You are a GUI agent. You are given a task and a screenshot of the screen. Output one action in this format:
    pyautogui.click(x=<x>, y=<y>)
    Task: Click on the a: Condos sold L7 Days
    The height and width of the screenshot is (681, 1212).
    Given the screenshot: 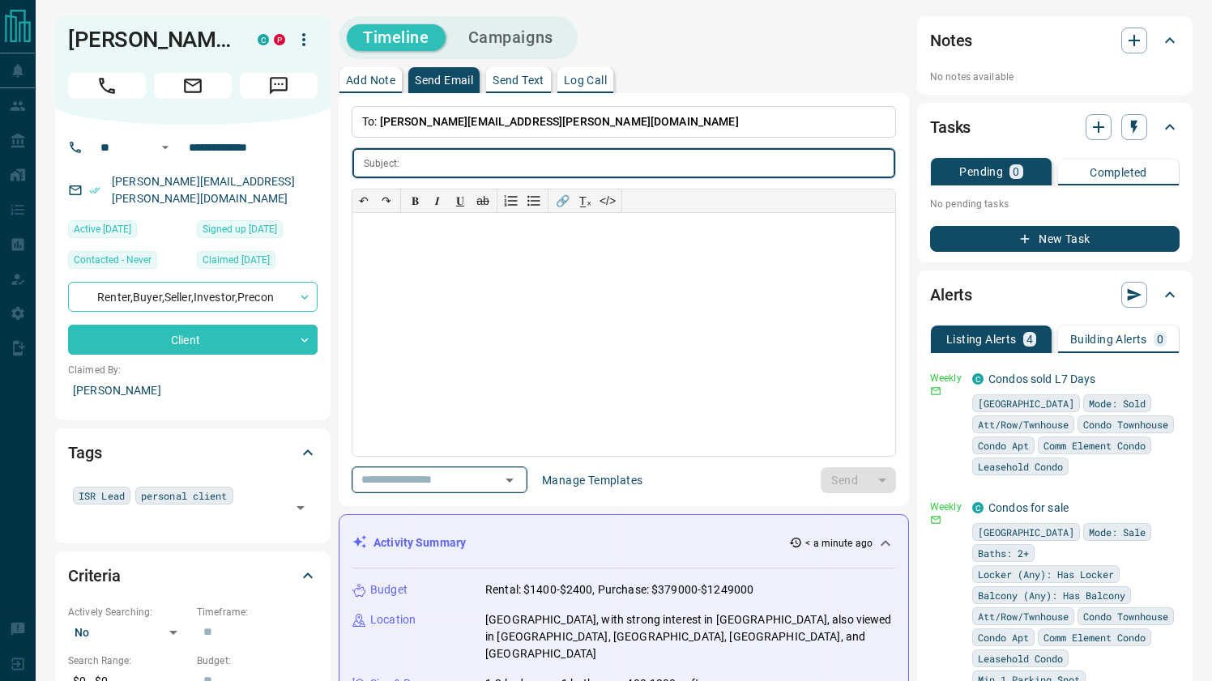 What is the action you would take?
    pyautogui.click(x=1042, y=379)
    